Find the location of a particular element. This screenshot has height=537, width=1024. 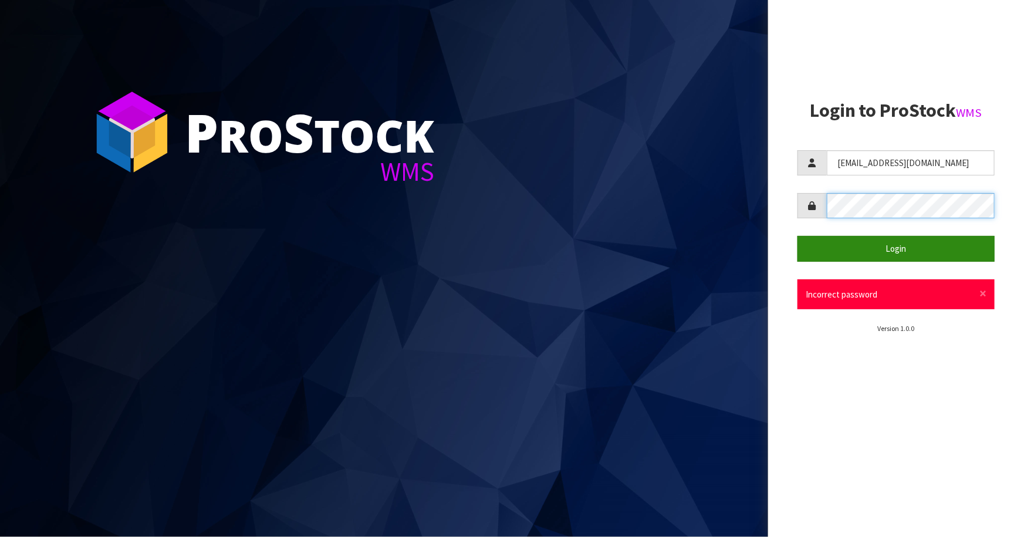

span: S is located at coordinates (299, 132).